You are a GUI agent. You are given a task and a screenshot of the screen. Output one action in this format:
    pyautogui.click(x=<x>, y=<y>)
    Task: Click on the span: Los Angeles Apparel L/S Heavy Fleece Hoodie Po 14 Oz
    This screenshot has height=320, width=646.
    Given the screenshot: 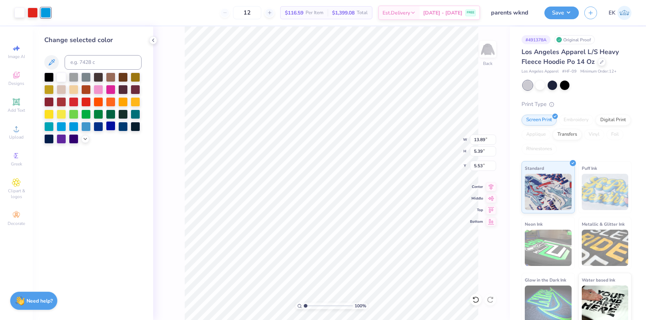 What is the action you would take?
    pyautogui.click(x=570, y=57)
    